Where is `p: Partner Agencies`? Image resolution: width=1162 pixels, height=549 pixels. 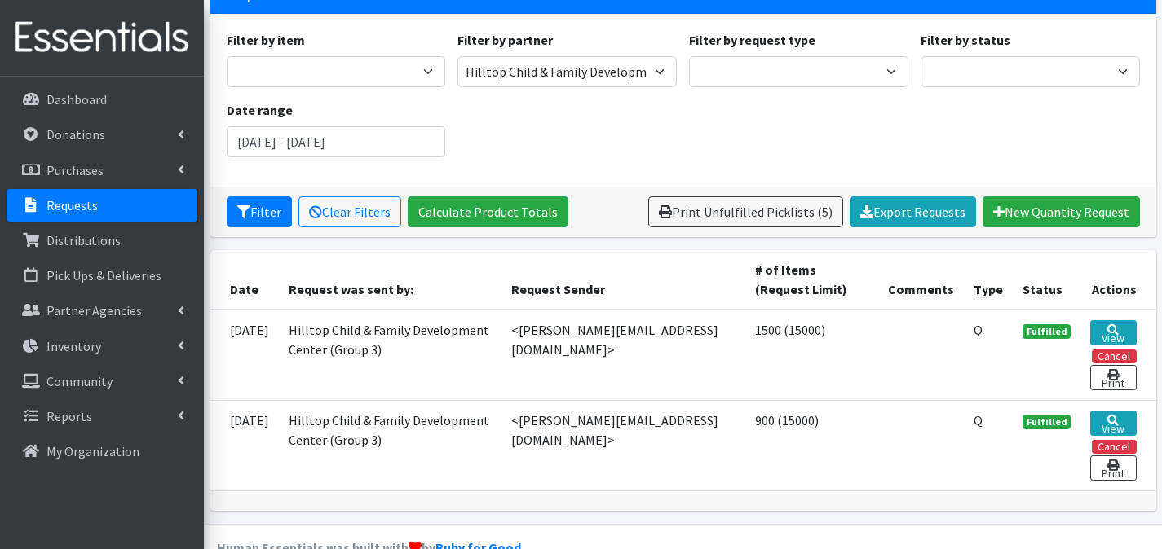 p: Partner Agencies is located at coordinates (94, 311).